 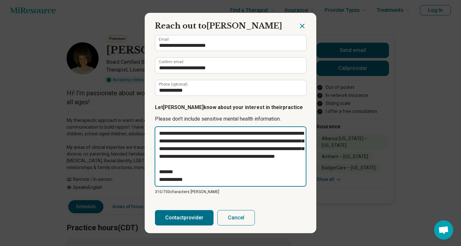 What do you see at coordinates (302, 26) in the screenshot?
I see `button: Close dialog` at bounding box center [302, 26].